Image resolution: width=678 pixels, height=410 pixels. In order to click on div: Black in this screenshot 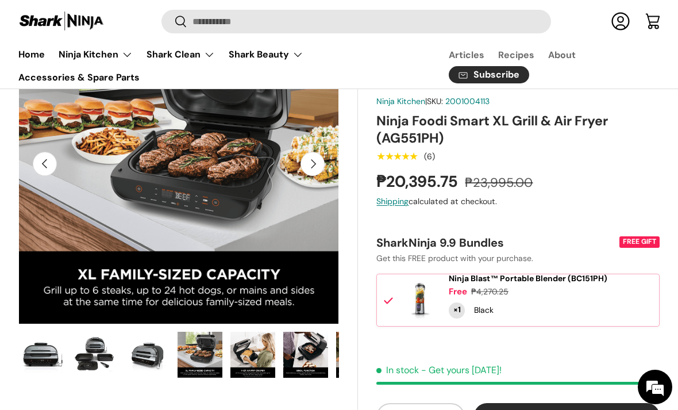, I will do `click(484, 310)`.